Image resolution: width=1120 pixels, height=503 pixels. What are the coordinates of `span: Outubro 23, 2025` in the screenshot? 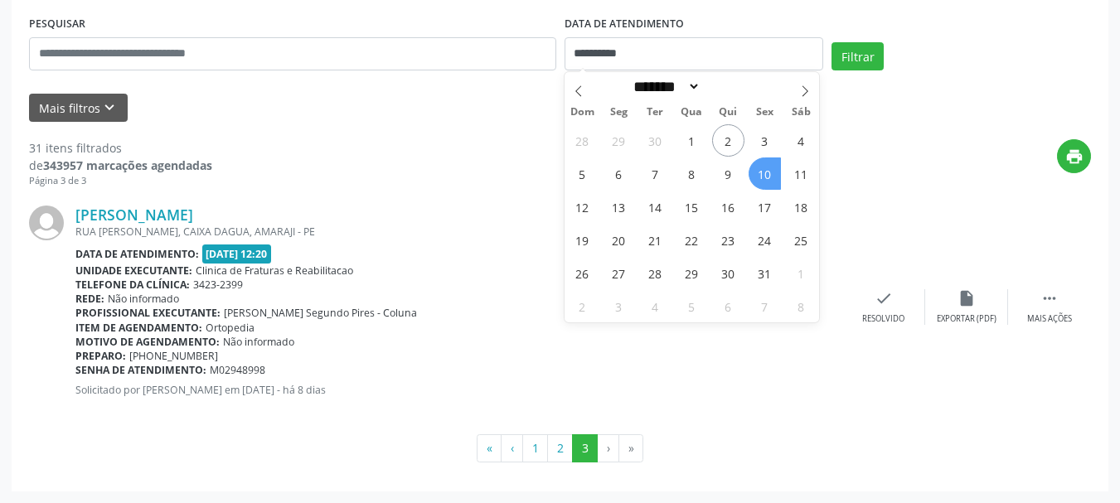 It's located at (728, 240).